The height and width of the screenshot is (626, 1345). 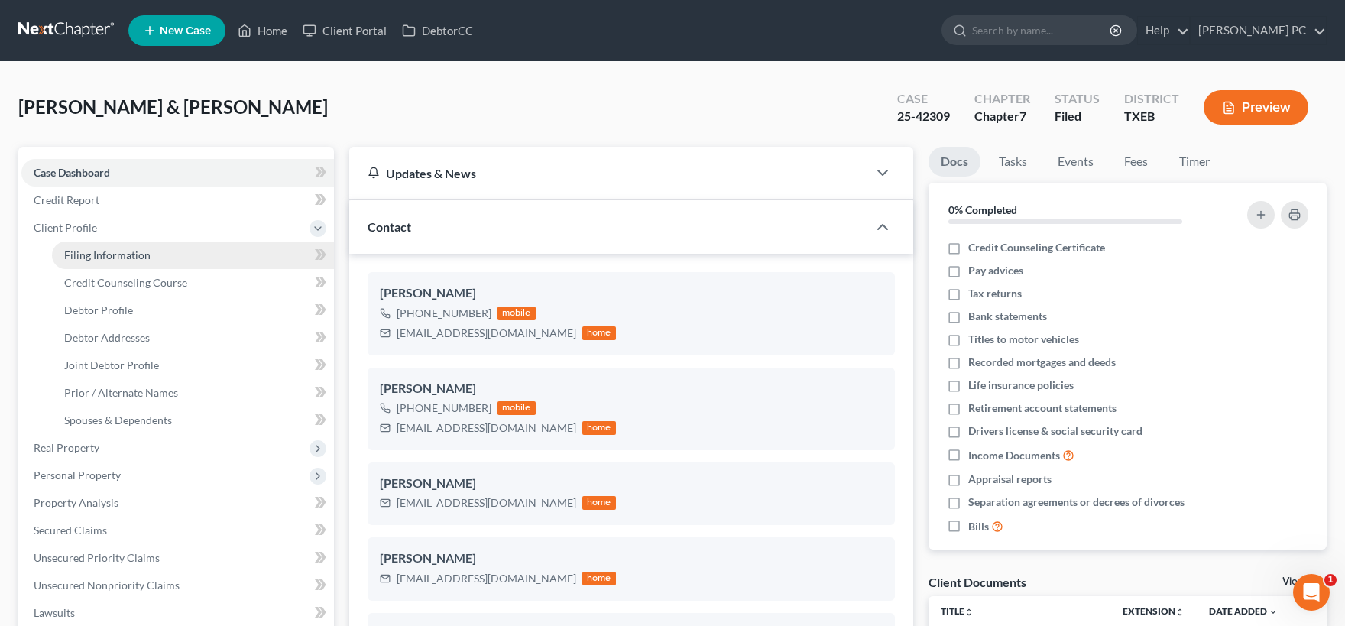 What do you see at coordinates (193, 283) in the screenshot?
I see `a: Credit Counseling Course` at bounding box center [193, 283].